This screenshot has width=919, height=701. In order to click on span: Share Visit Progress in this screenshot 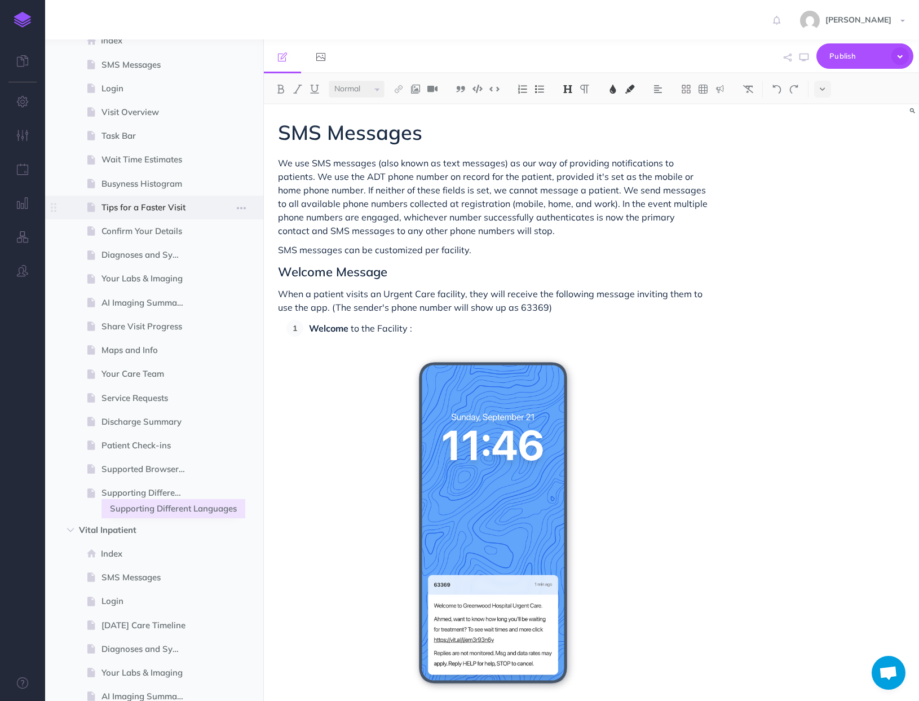, I will do `click(148, 327)`.